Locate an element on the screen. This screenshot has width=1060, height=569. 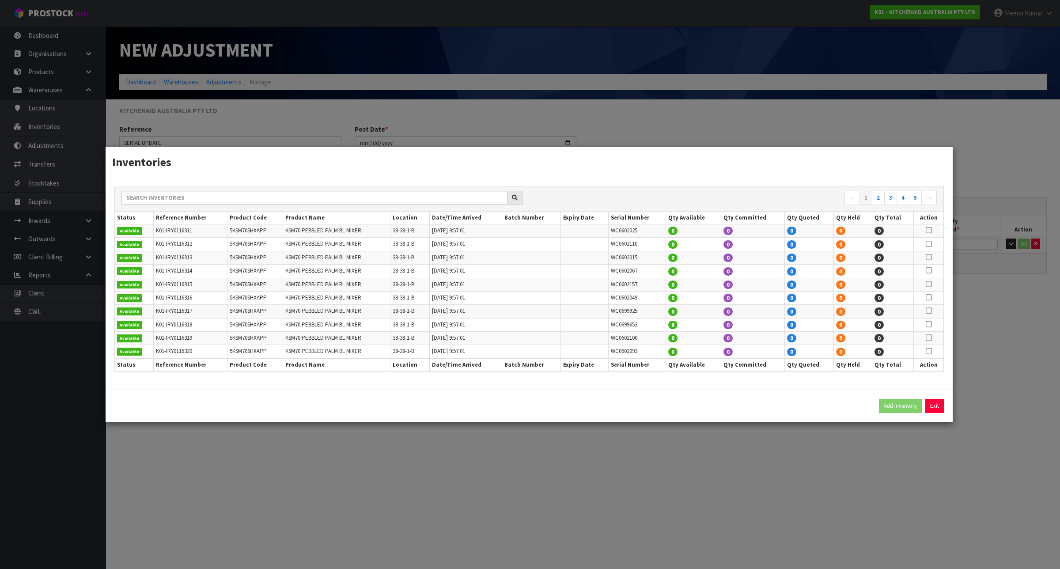
td: K01-IRY0116317 is located at coordinates (190, 311).